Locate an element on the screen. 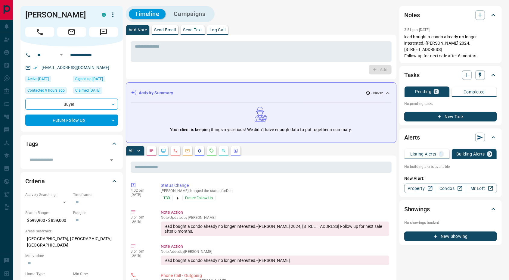 The width and height of the screenshot is (509, 280). p: Motivation: is located at coordinates (72, 255).